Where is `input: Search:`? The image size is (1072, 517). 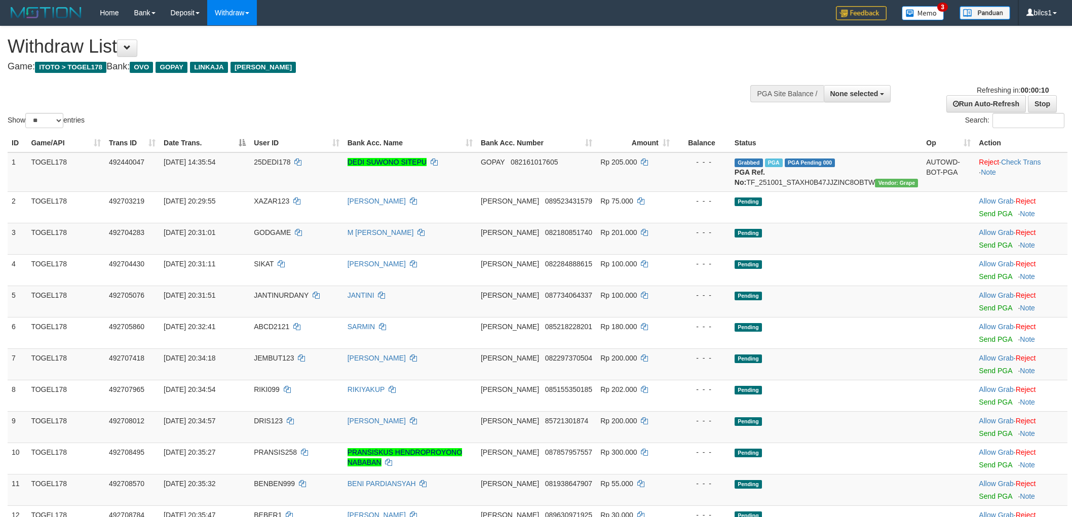 input: Search: is located at coordinates (1028, 121).